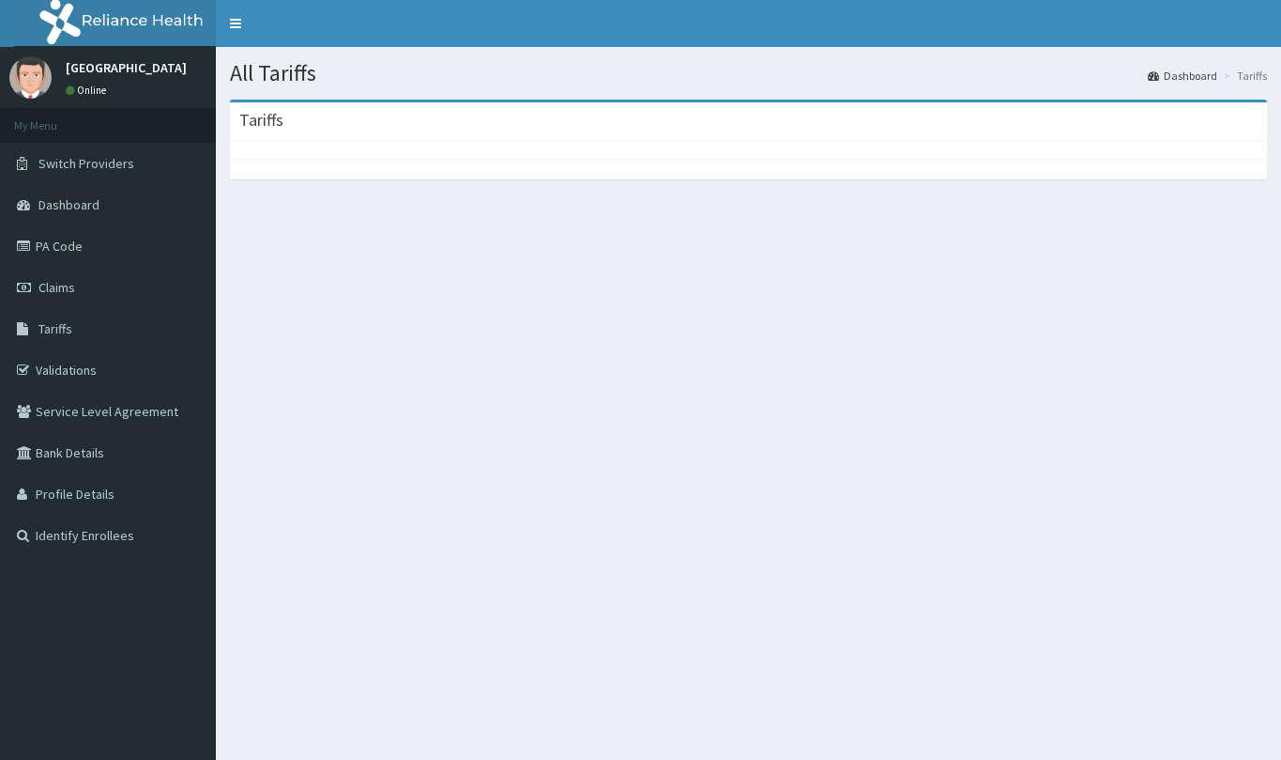 This screenshot has width=1281, height=760. I want to click on a: Dashboard, so click(1183, 75).